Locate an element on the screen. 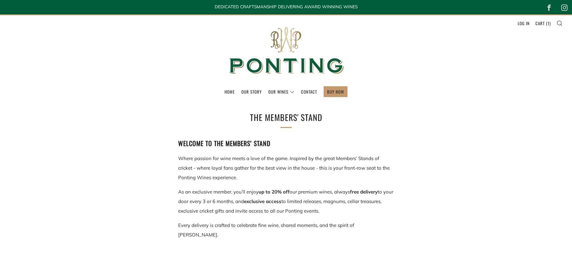  p: Where passion for wine meets a love of the game. Inspired by the great Members’ Stands of cricket... is located at coordinates (286, 168).